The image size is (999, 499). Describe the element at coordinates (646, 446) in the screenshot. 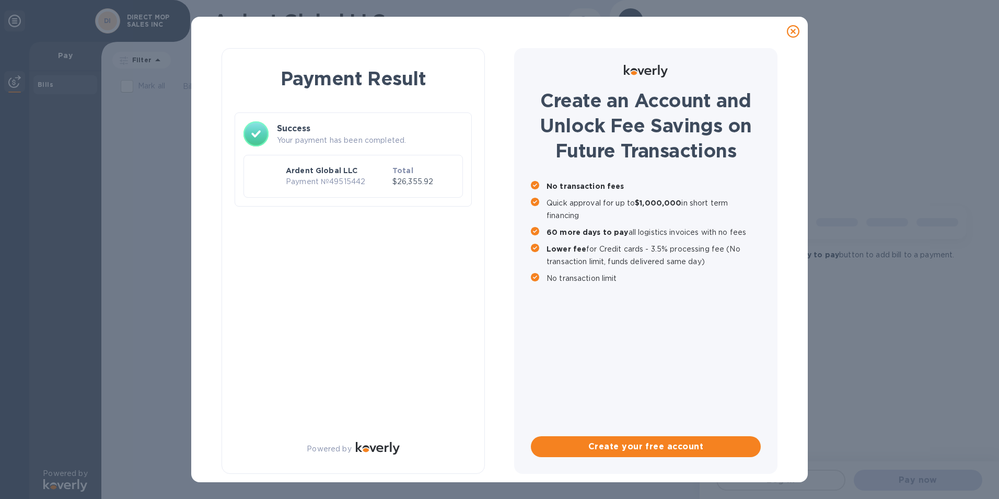

I see `span: Create your free account` at that location.